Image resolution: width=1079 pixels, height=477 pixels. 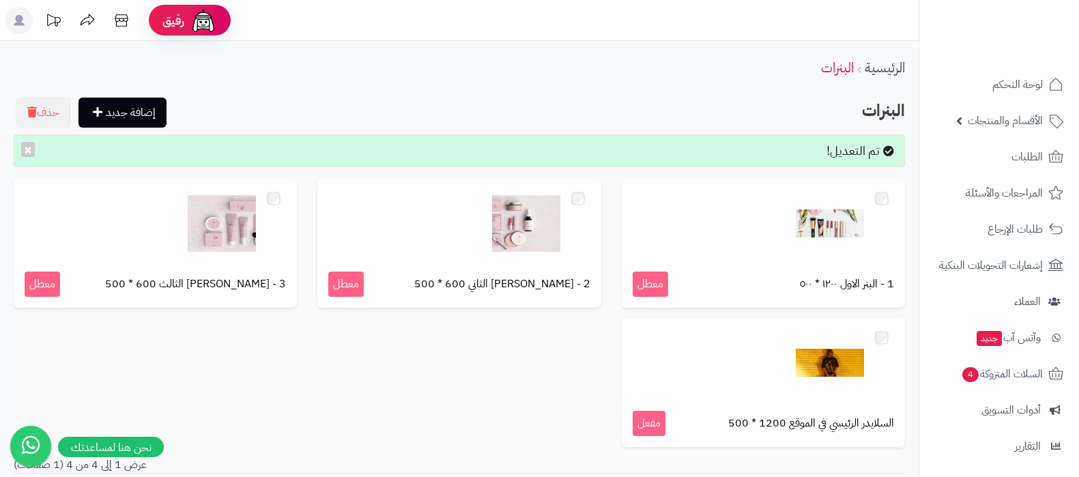 I want to click on span: لوحة التحكم, so click(x=1017, y=85).